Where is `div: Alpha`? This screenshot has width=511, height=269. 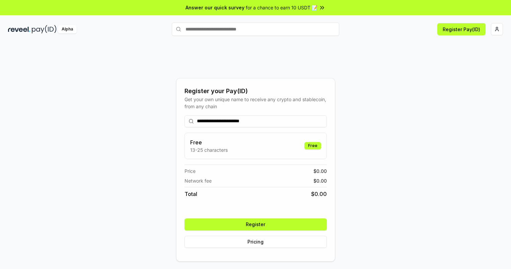
div: Alpha is located at coordinates (67, 29).